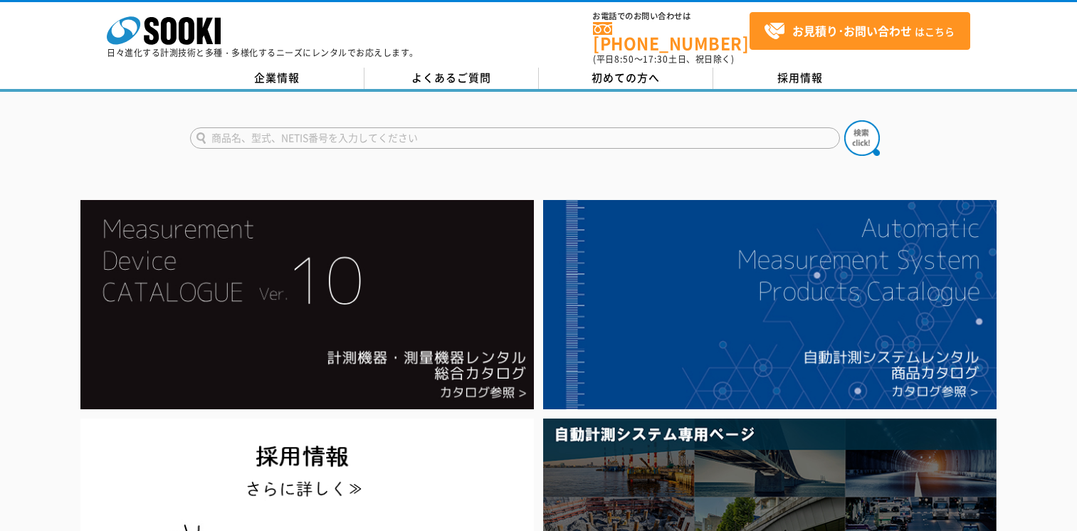 The height and width of the screenshot is (531, 1077). Describe the element at coordinates (307, 305) in the screenshot. I see `img: Catalog Ver10` at that location.